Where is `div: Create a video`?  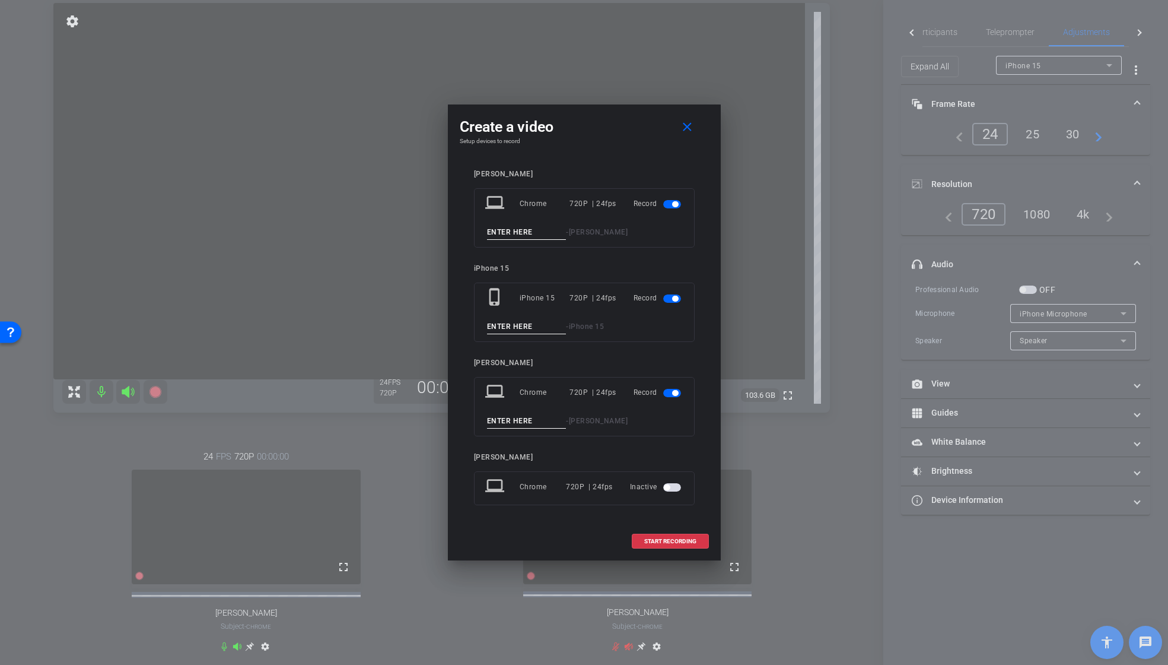 div: Create a video is located at coordinates (585, 127).